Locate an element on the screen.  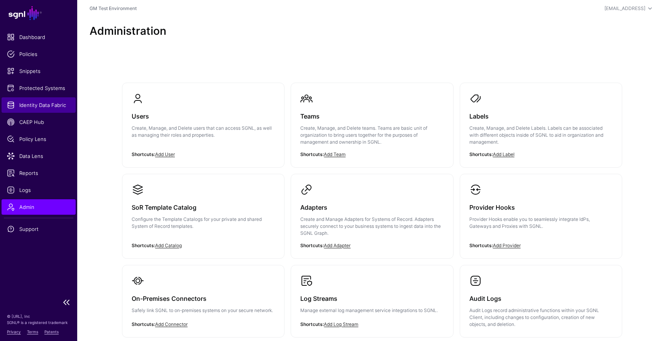
span: Protected Systems is located at coordinates (39, 88).